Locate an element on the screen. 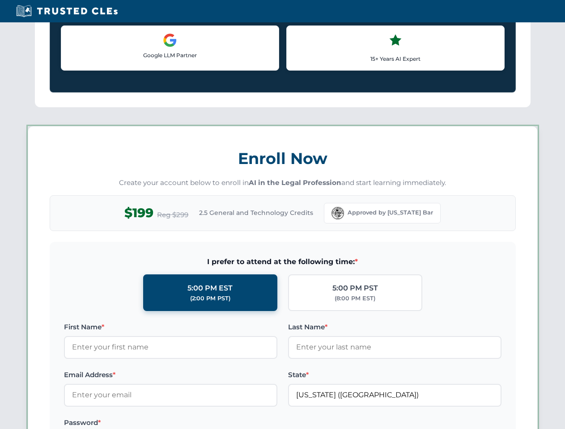 The height and width of the screenshot is (429, 565). input: Enter your last name is located at coordinates (394, 347).